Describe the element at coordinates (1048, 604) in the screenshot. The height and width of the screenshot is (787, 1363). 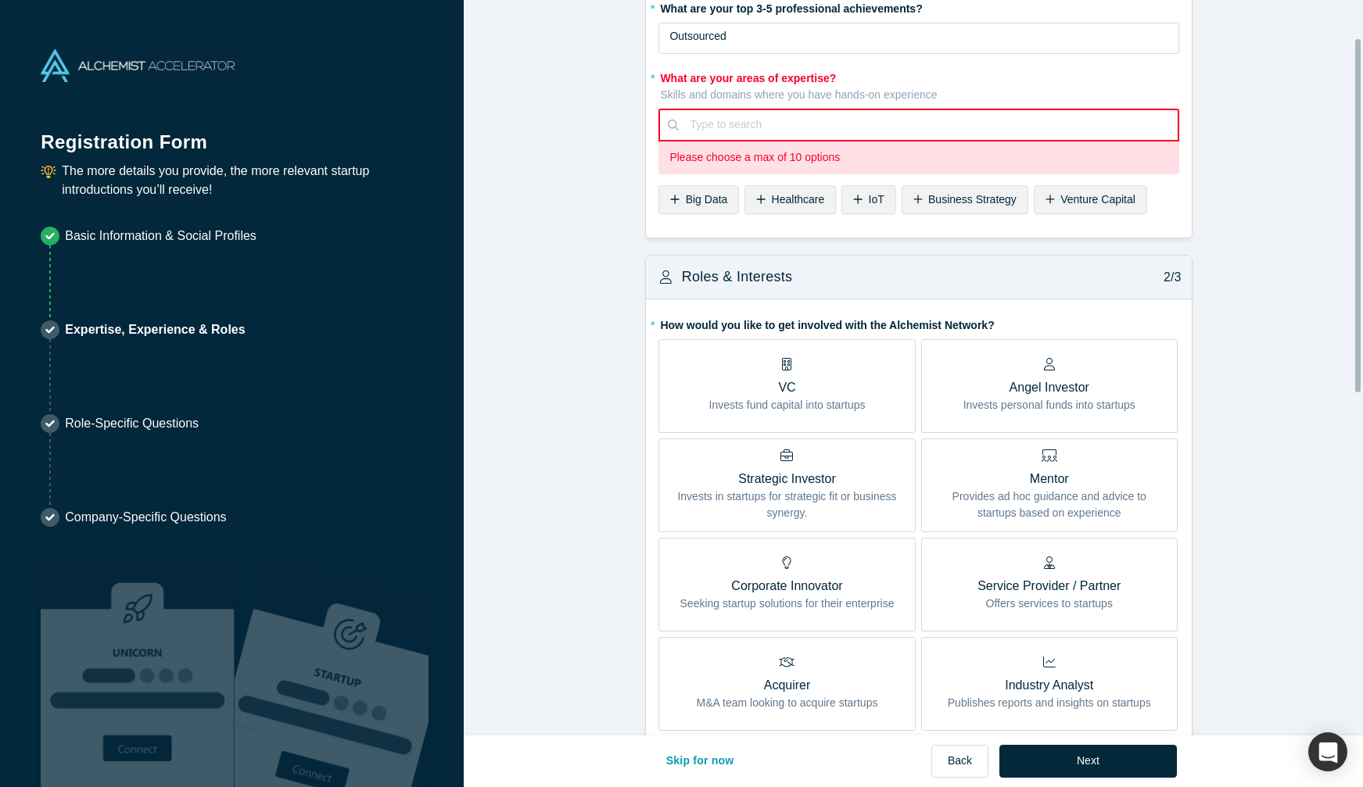
I see `p: Offers services to startups` at that location.